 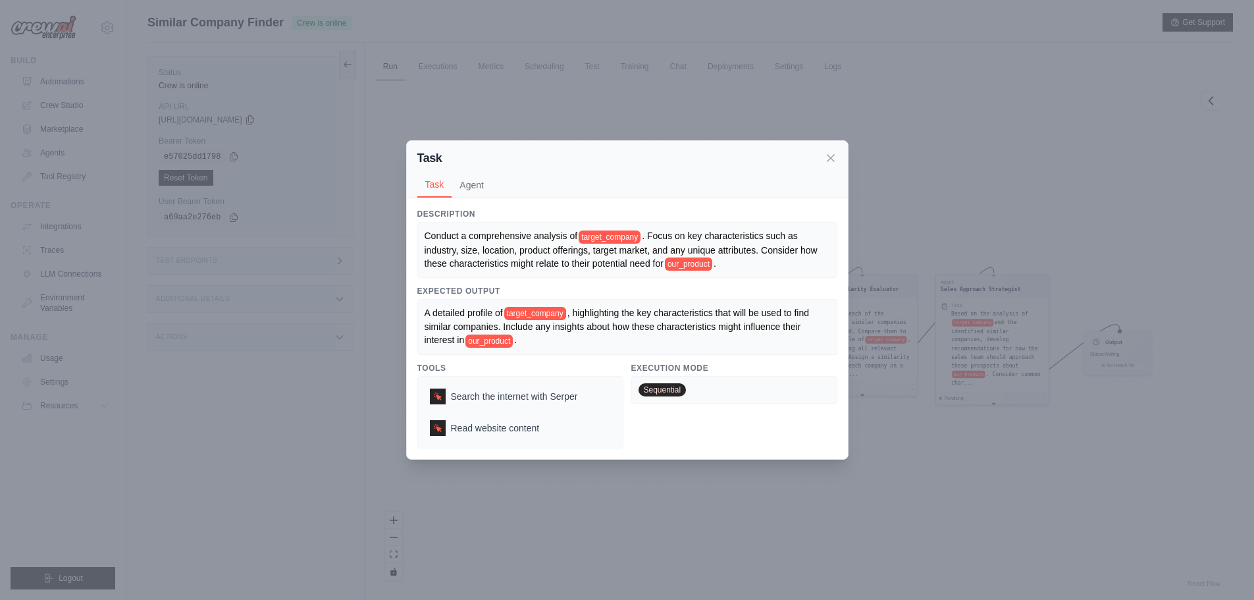 What do you see at coordinates (618, 326) in the screenshot?
I see `span: , highlighting the key characteristics that will be used to find similar companies. Include any i...` at bounding box center [618, 326].